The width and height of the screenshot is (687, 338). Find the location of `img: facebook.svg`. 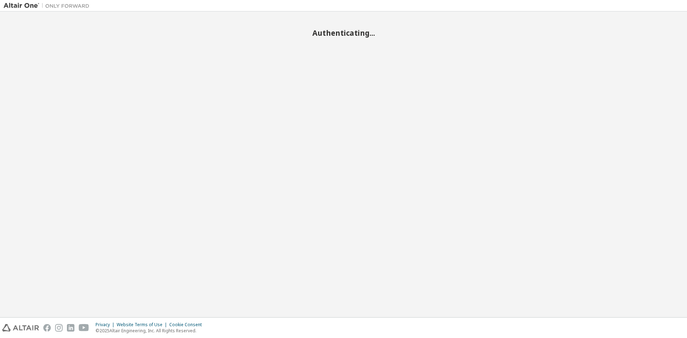

img: facebook.svg is located at coordinates (47, 328).